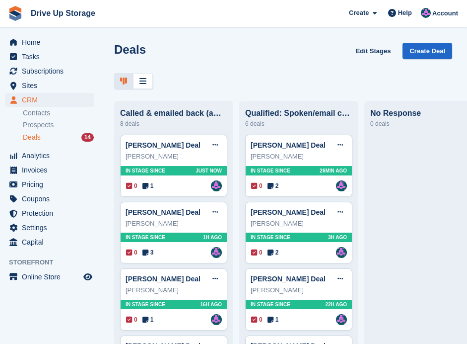  What do you see at coordinates (52, 184) in the screenshot?
I see `span: Pricing` at bounding box center [52, 184].